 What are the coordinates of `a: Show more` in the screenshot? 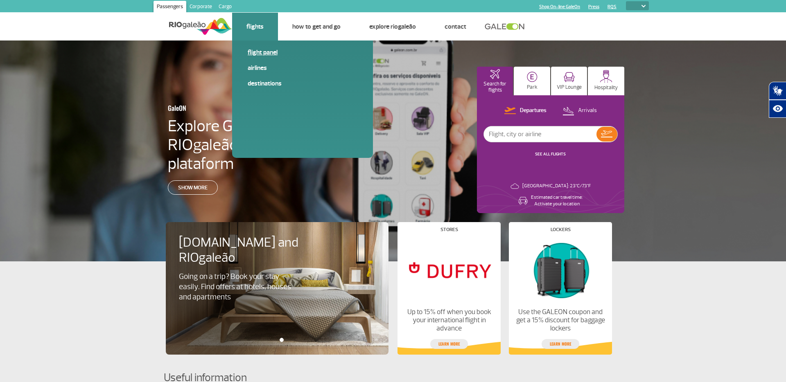 It's located at (193, 187).